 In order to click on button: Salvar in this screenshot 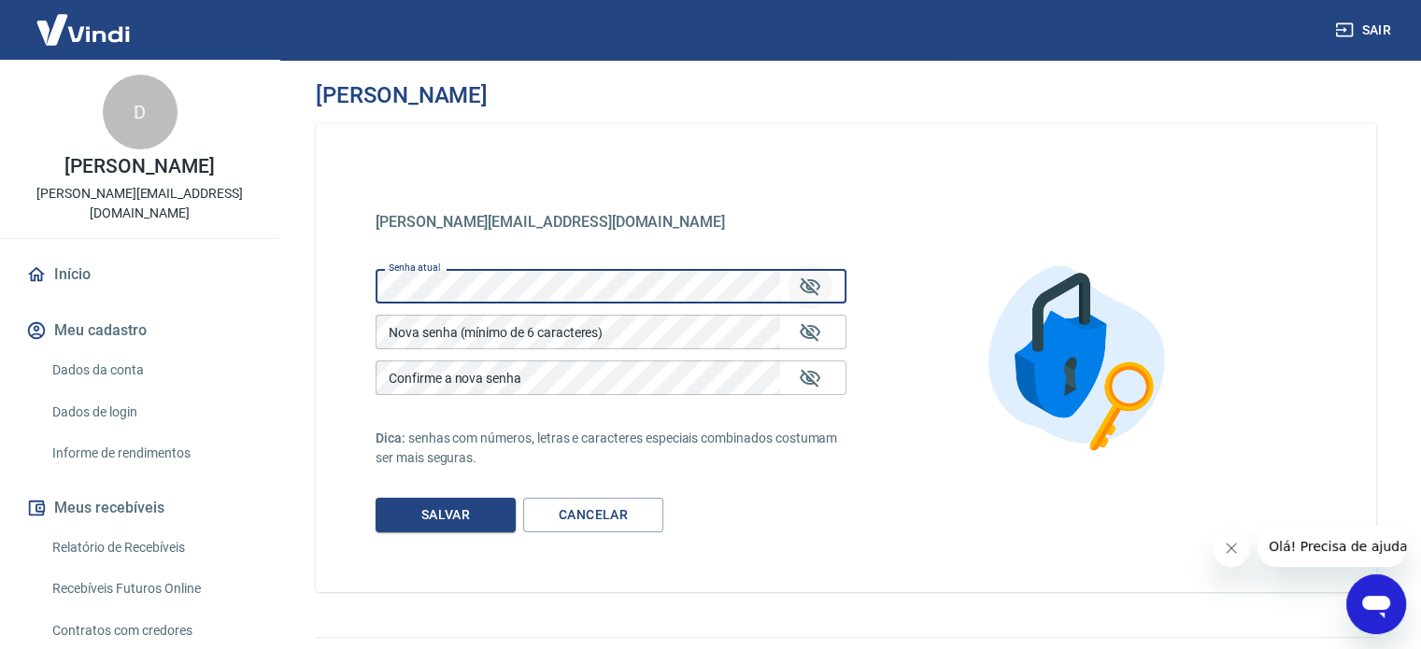, I will do `click(446, 515)`.